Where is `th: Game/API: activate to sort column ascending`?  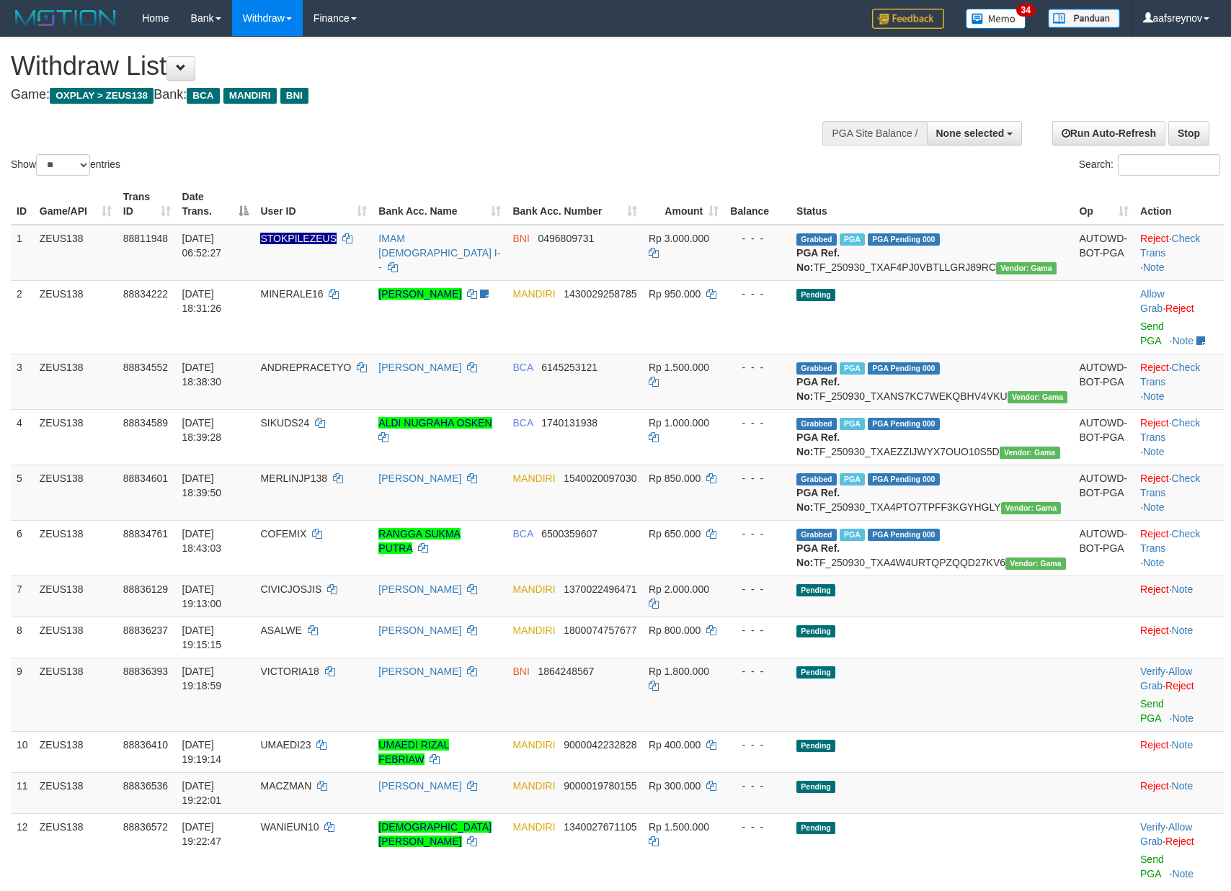 th: Game/API: activate to sort column ascending is located at coordinates (76, 204).